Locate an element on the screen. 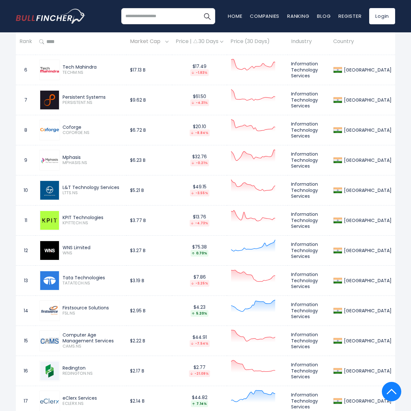 This screenshot has height=411, width=411. td: 12 is located at coordinates (26, 250).